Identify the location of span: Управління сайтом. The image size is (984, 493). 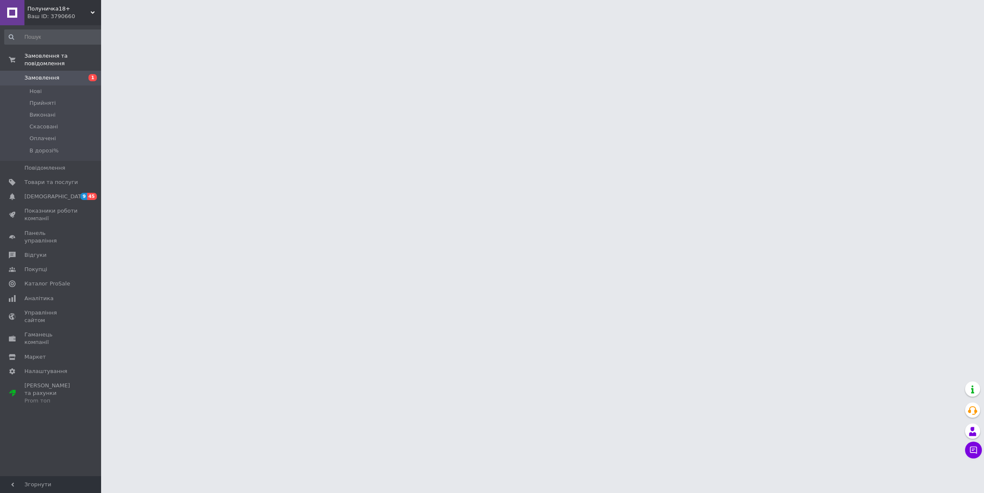
(51, 317).